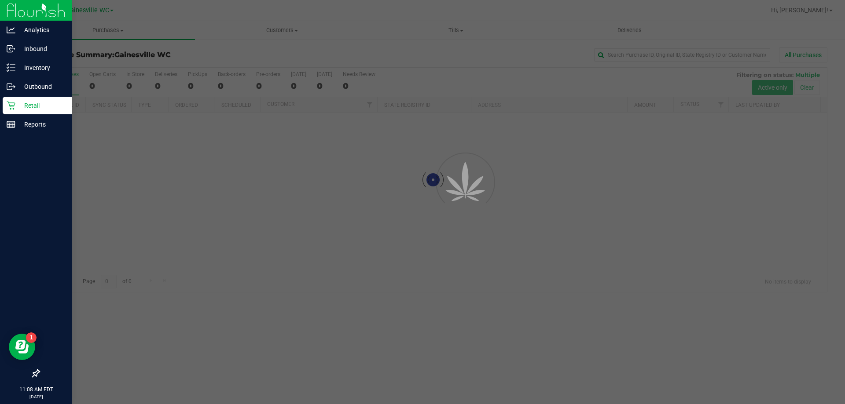 The width and height of the screenshot is (845, 404). Describe the element at coordinates (11, 30) in the screenshot. I see `inline-svg: Analytics` at that location.